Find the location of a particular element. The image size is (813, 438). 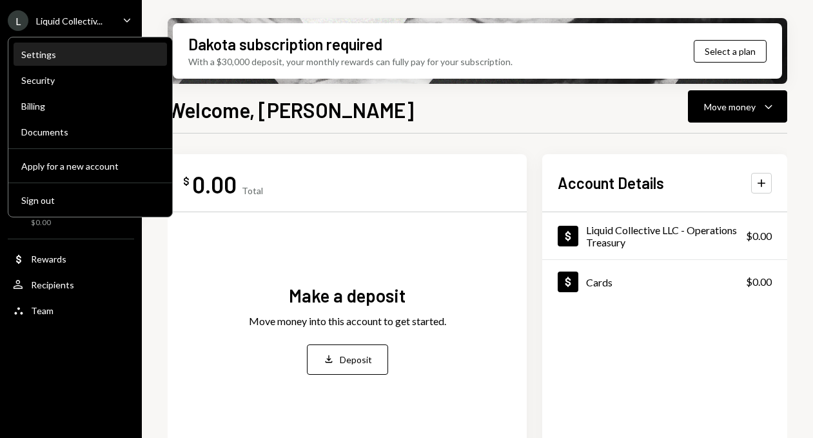

a: Rewards is located at coordinates (71, 258).